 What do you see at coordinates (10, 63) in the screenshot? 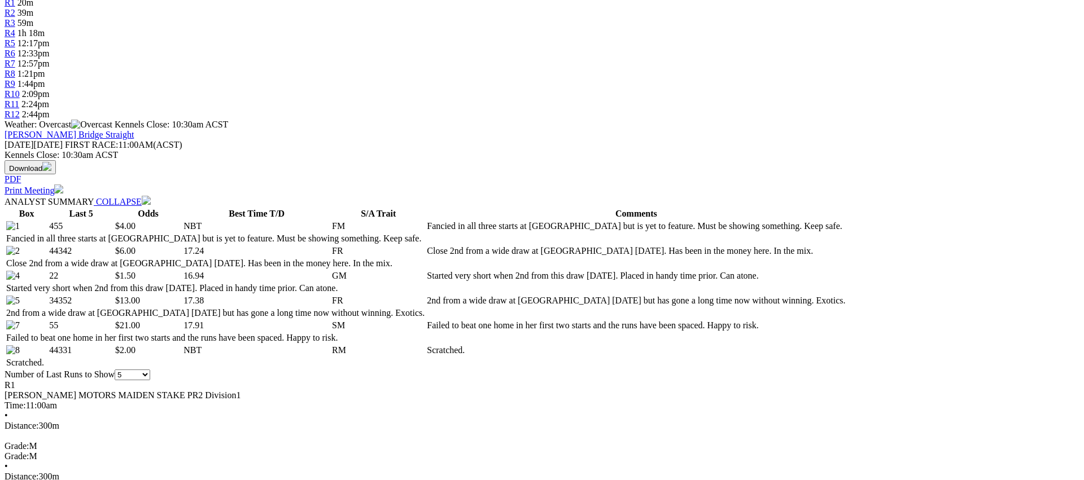
I see `span: R7` at bounding box center [10, 63].